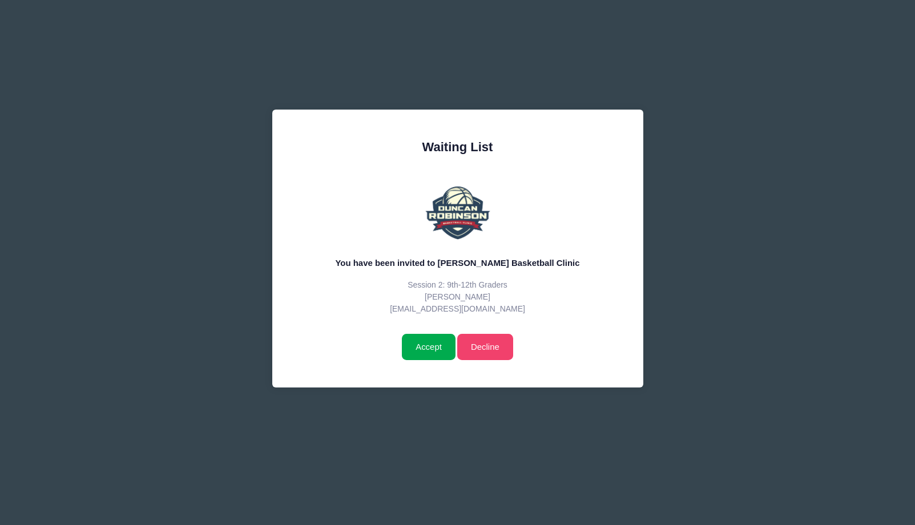 The height and width of the screenshot is (525, 915). What do you see at coordinates (457, 285) in the screenshot?
I see `p: Session 2: 9th-12th Graders` at bounding box center [457, 285].